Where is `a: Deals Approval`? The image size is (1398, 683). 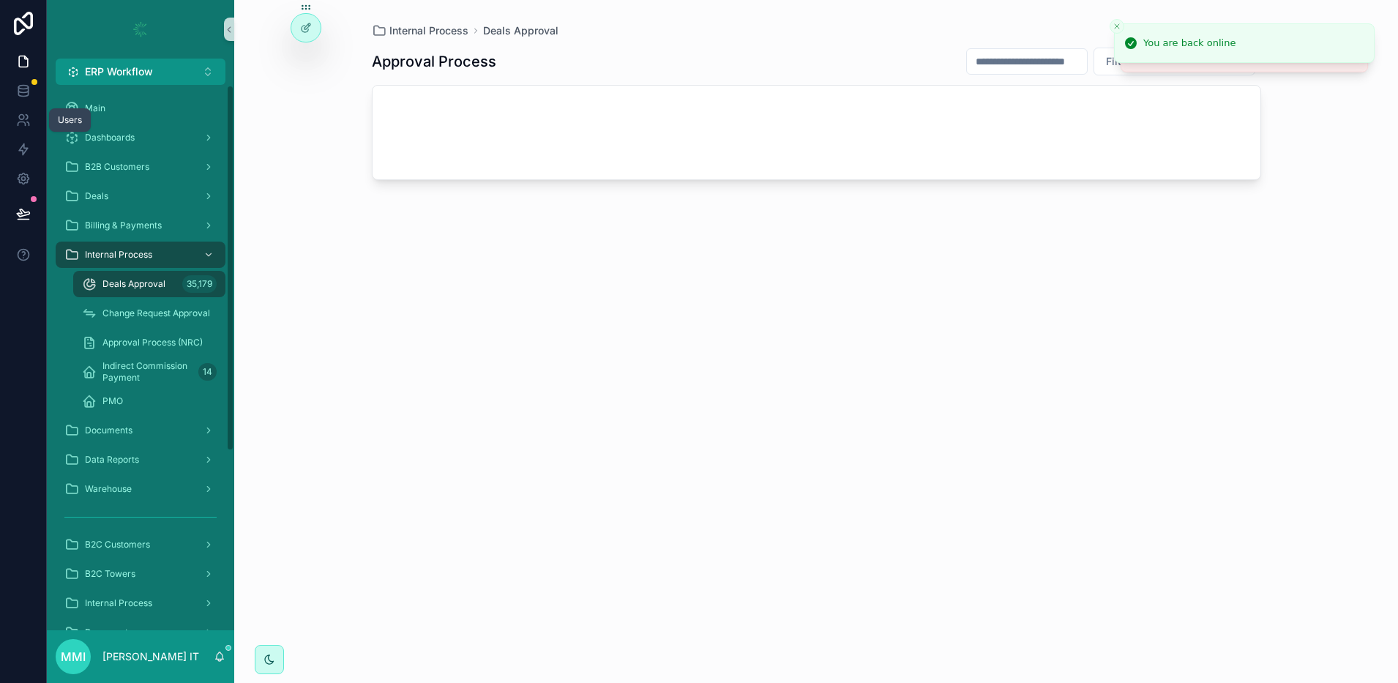
a: Deals Approval is located at coordinates (520, 31).